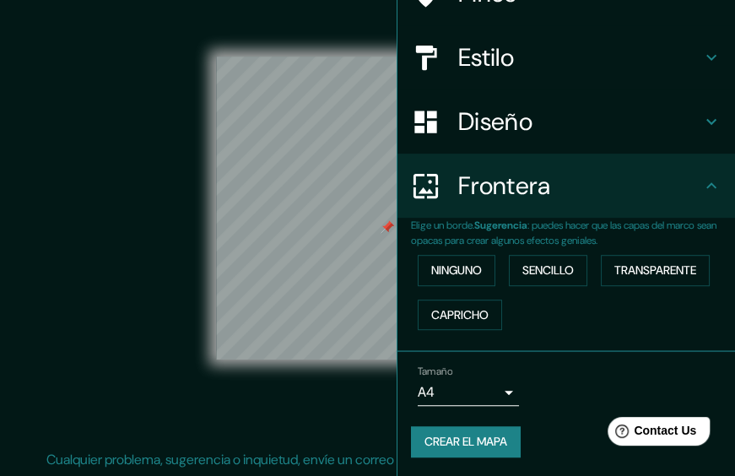 Image resolution: width=735 pixels, height=476 pixels. Describe the element at coordinates (500, 225) in the screenshot. I see `b: Sugerencia` at that location.